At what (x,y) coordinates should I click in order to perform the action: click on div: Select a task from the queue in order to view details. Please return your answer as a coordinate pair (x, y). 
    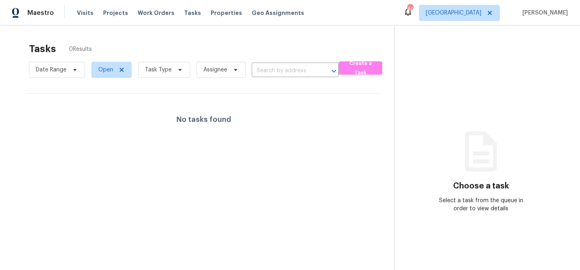
    Looking at the image, I should click on (481, 204).